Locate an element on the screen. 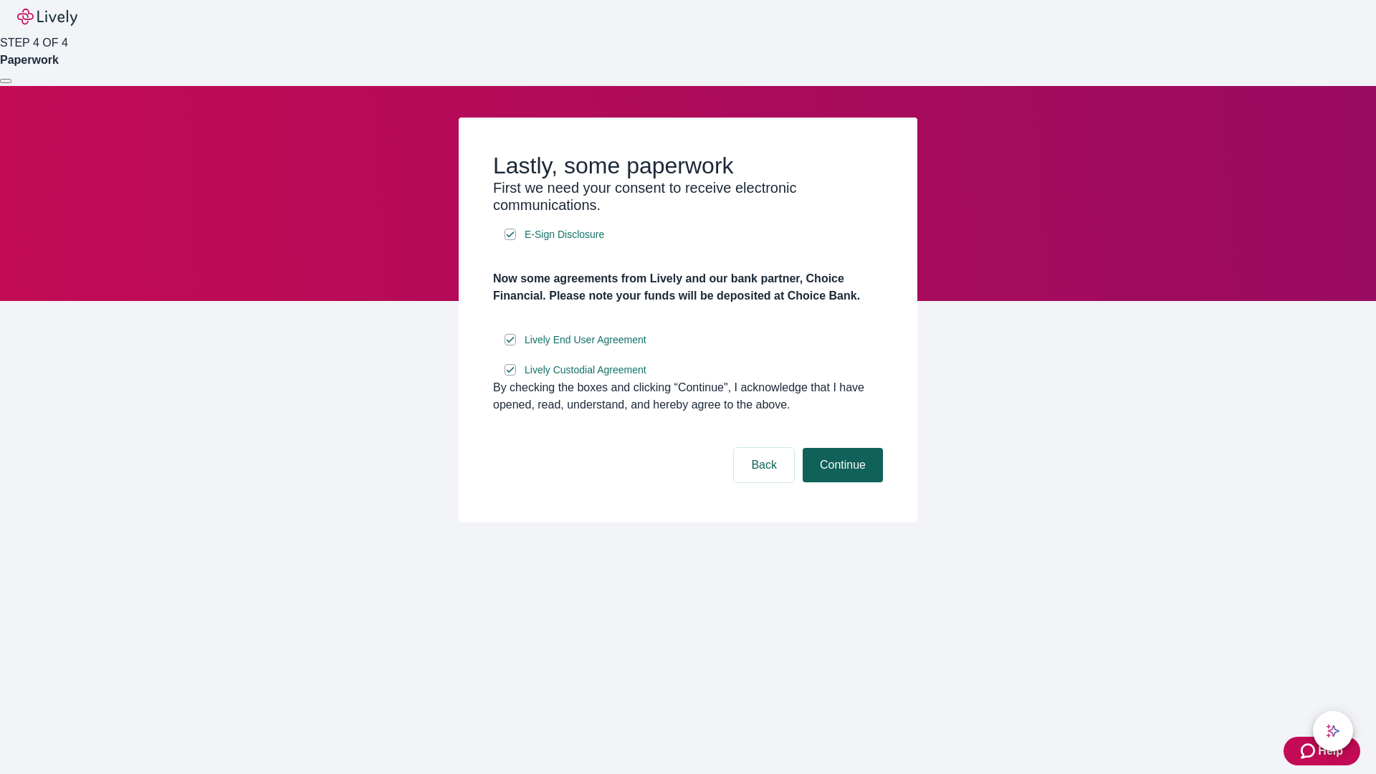  span: Help is located at coordinates (1330, 751).